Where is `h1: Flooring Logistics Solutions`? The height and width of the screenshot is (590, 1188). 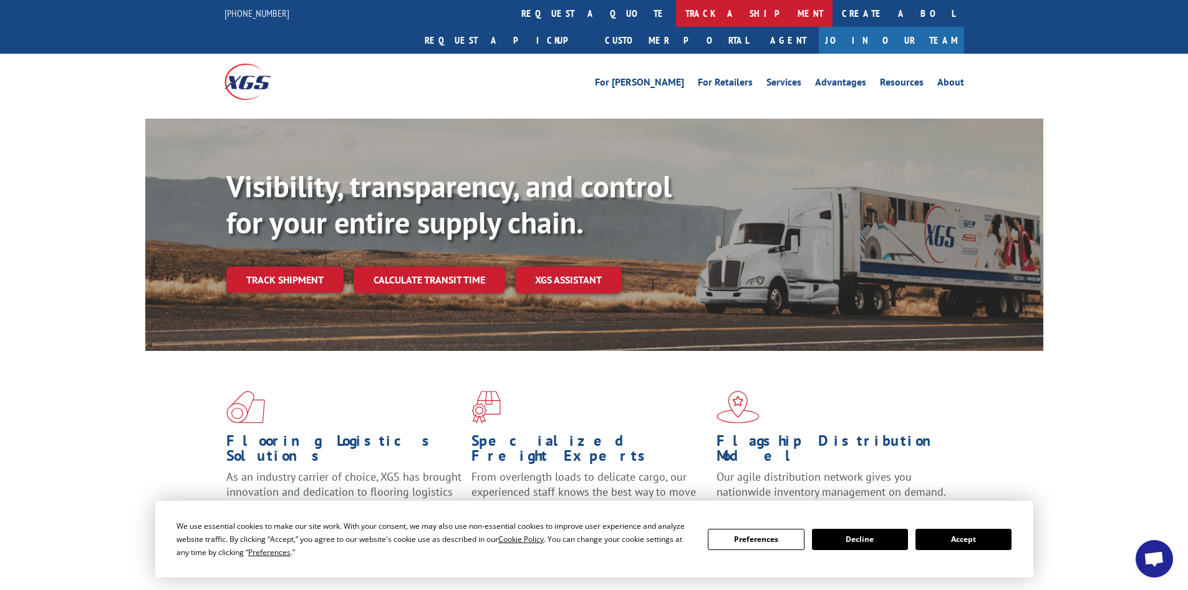 h1: Flooring Logistics Solutions is located at coordinates (344, 451).